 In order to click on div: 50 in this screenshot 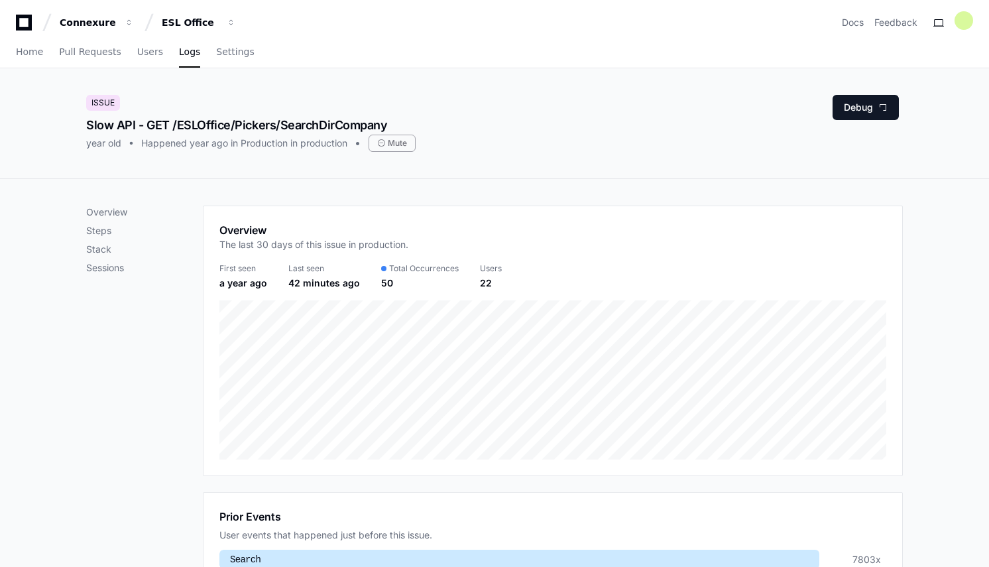, I will do `click(420, 283)`.